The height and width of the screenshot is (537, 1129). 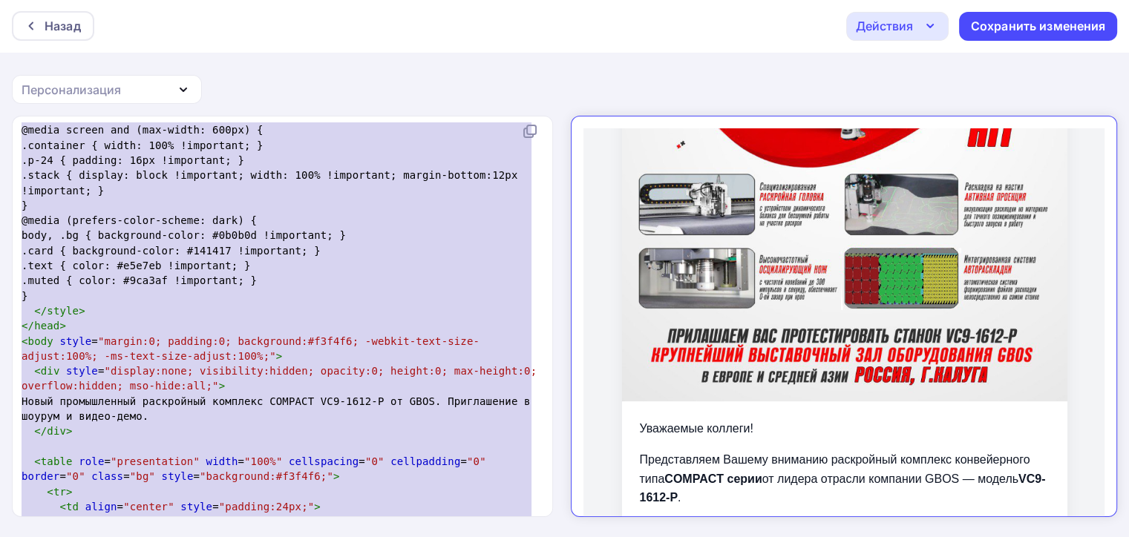 What do you see at coordinates (279, 409) in the screenshot?
I see `span: Новый промышленный раскройный комплекс COMPACT VC9-1612-P от GBOS. Приглашение в шоурум и видео-д...` at bounding box center [279, 409].